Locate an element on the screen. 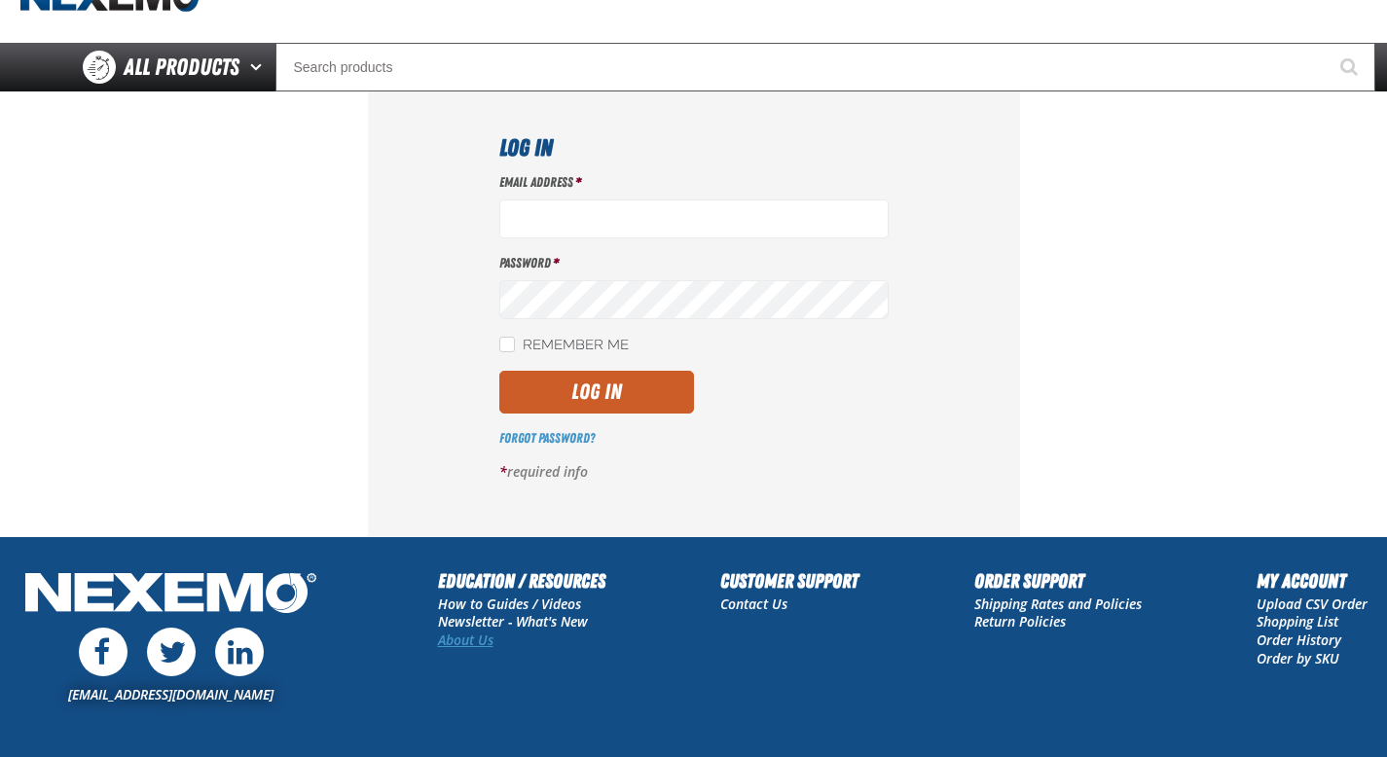  a: Order by SKU is located at coordinates (1298, 658).